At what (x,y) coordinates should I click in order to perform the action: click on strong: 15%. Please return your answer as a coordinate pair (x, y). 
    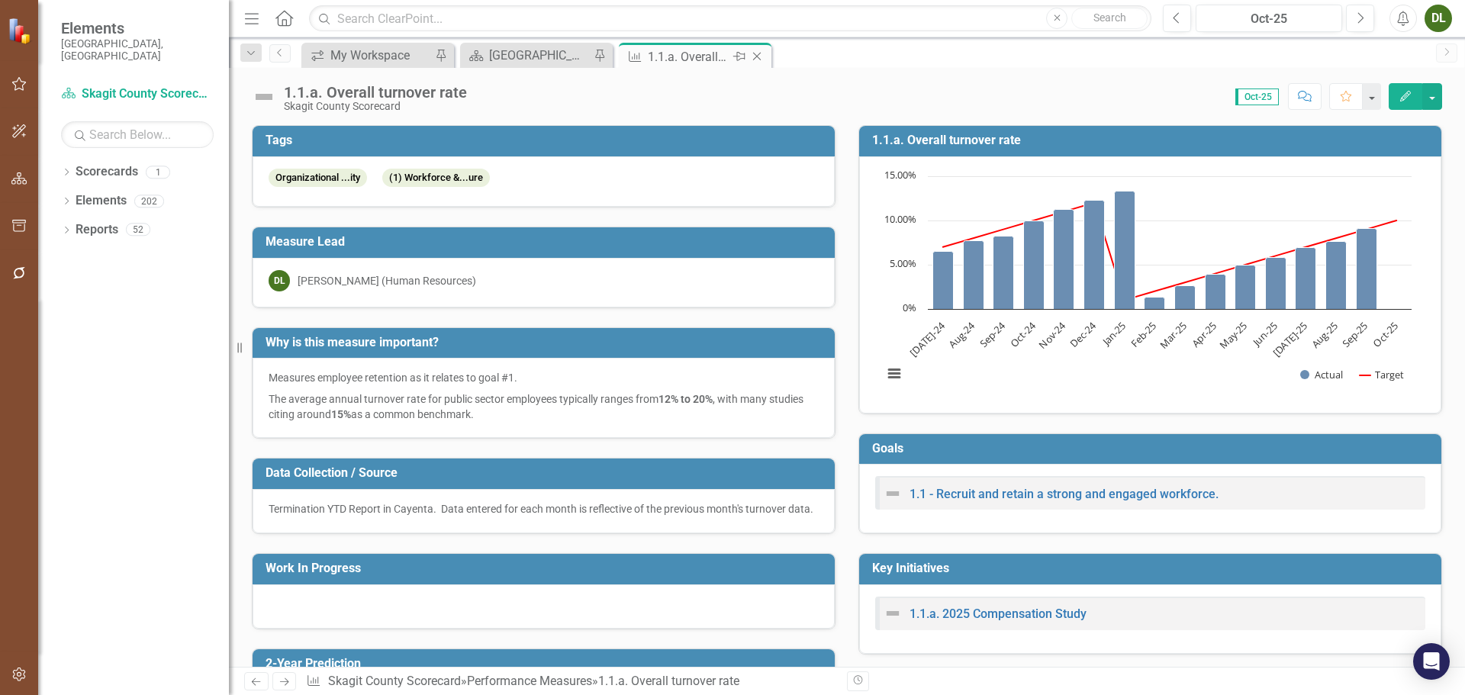
    Looking at the image, I should click on (341, 414).